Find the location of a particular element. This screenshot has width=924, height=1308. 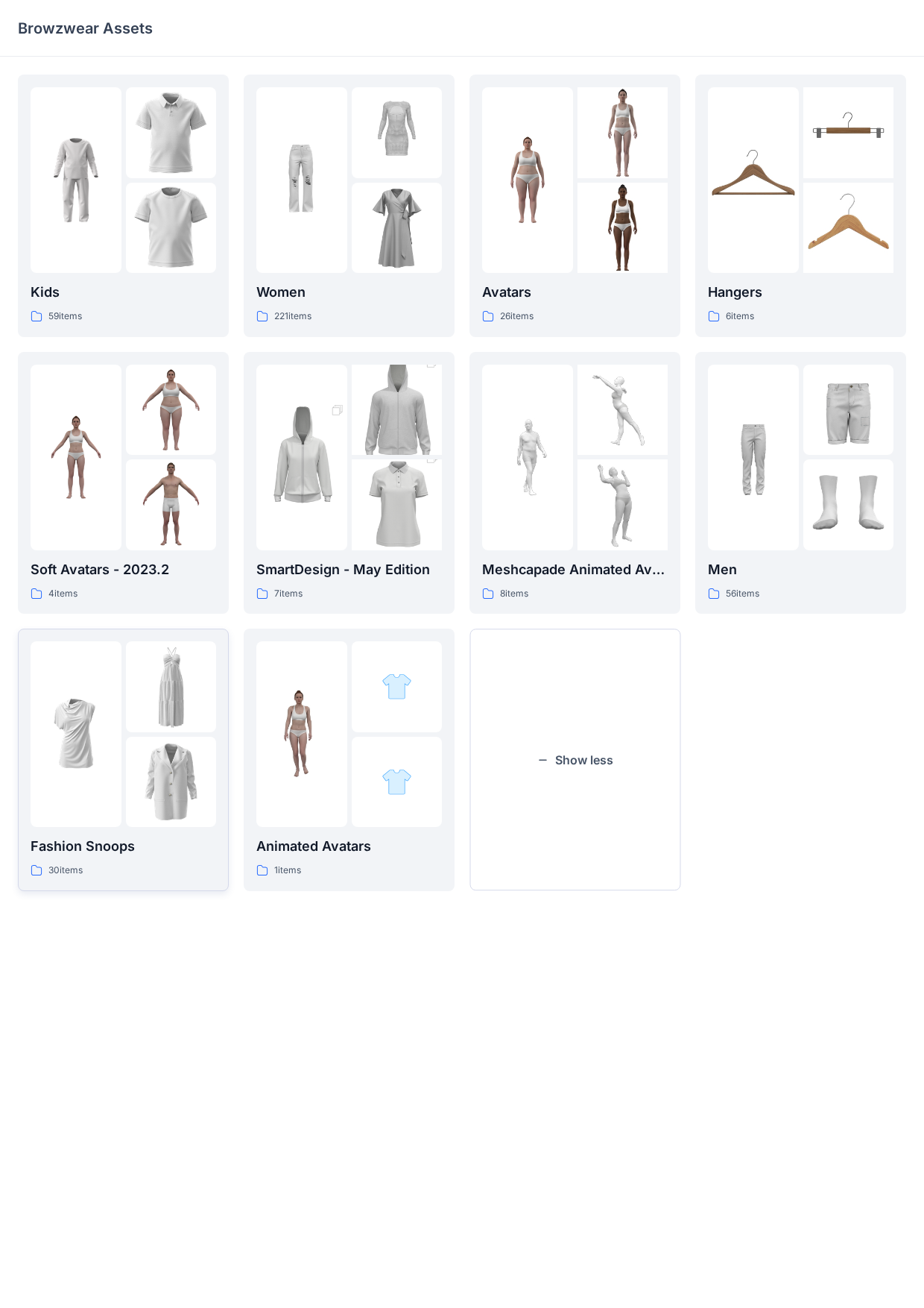

a: folder 1folder 2folder 3SmartDesign - May Edition7items is located at coordinates (349, 483).